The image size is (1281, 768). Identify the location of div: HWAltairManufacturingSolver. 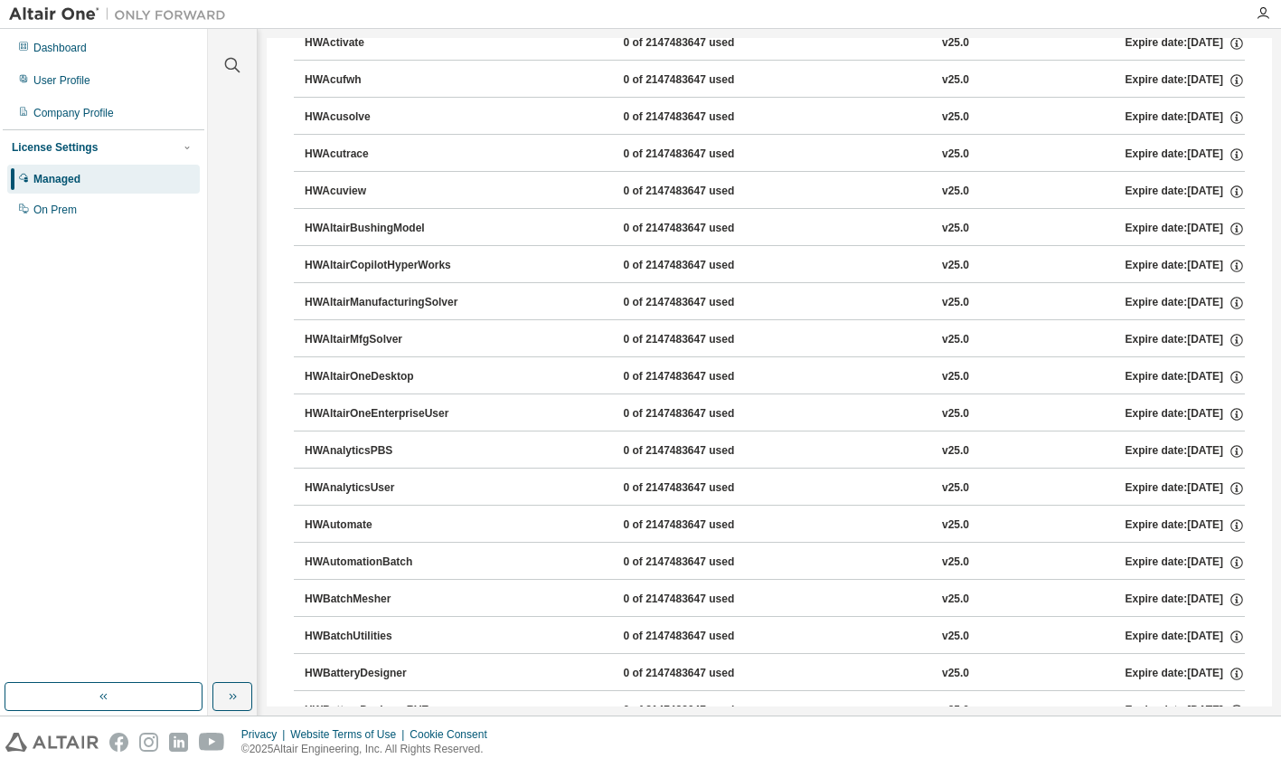
(386, 303).